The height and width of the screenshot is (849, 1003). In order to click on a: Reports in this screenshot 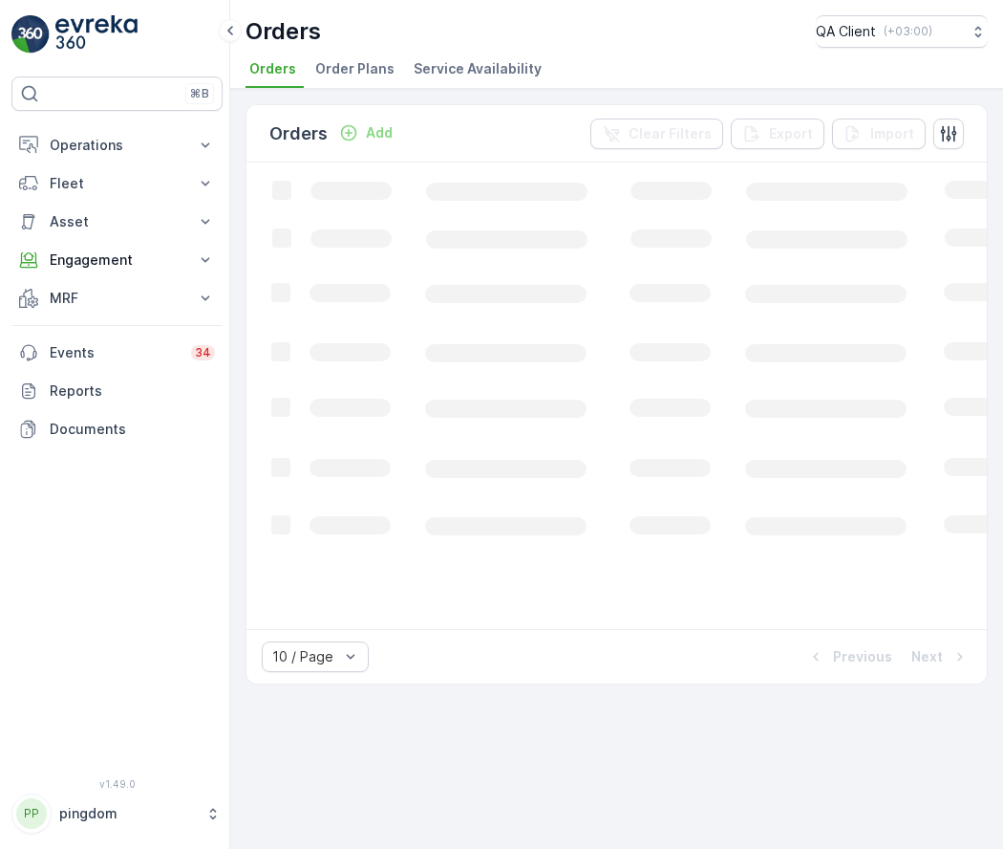, I will do `click(117, 391)`.